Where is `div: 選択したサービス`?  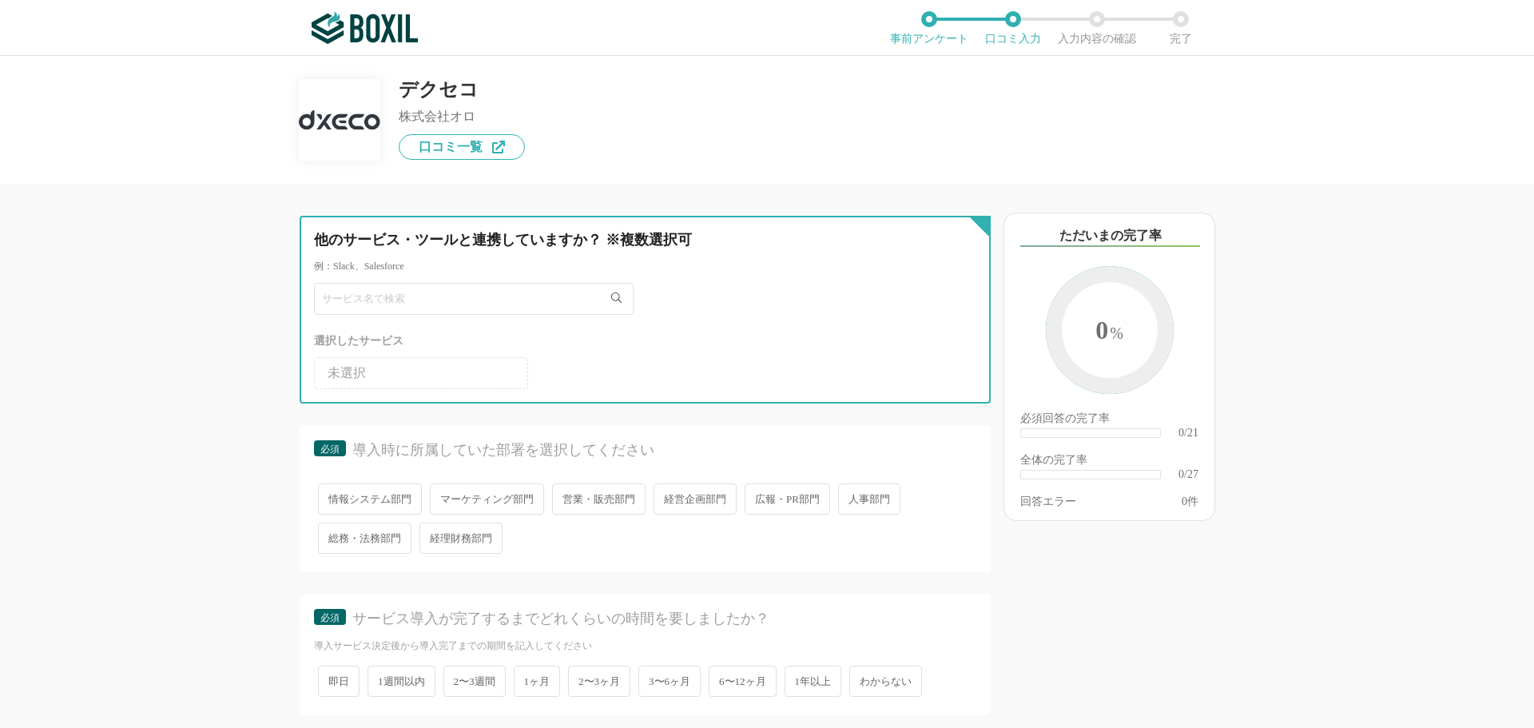
div: 選択したサービス is located at coordinates (645, 340).